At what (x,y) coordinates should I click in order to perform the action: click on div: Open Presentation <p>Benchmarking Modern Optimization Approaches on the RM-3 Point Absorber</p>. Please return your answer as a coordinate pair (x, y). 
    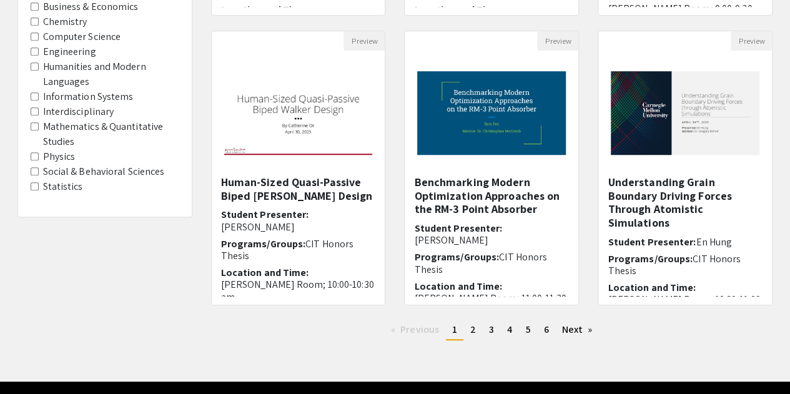
    Looking at the image, I should click on (491, 168).